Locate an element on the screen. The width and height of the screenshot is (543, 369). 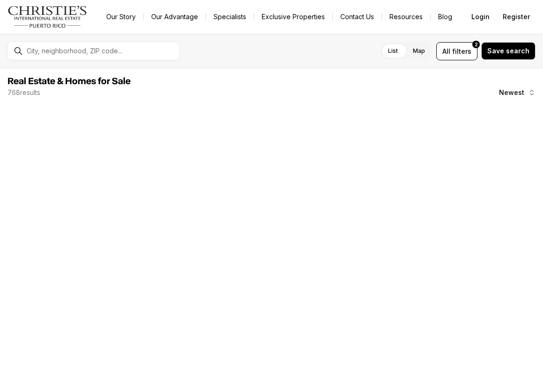
a: Specialists is located at coordinates (230, 17).